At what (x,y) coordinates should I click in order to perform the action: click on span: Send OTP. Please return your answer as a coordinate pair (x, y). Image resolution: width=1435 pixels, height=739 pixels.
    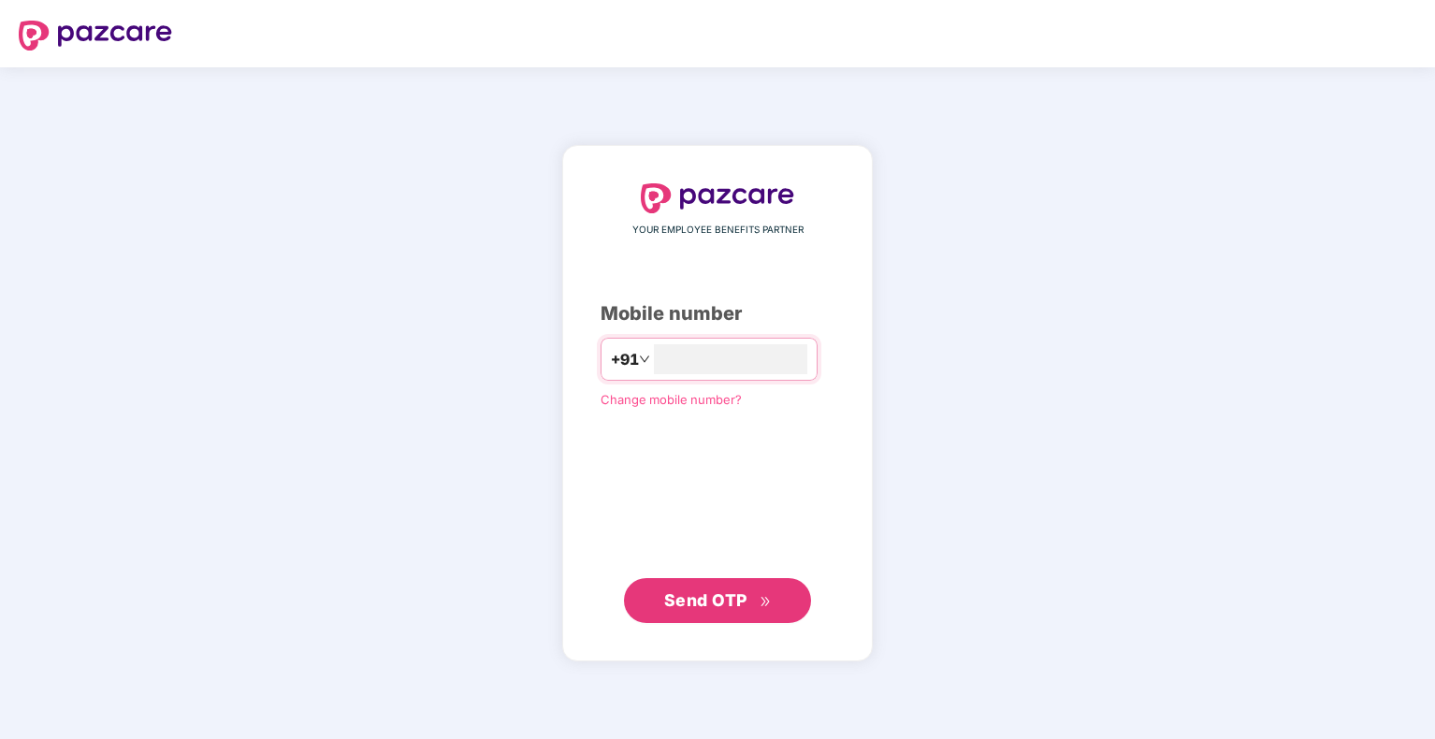
    Looking at the image, I should click on (705, 600).